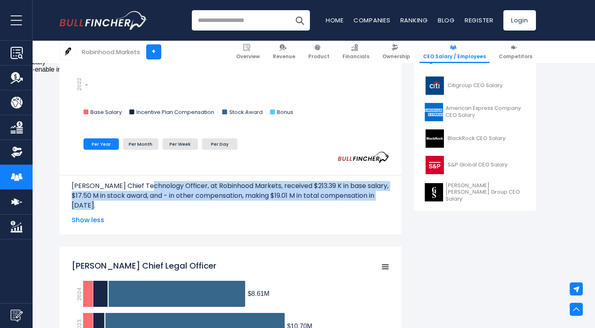 This screenshot has width=595, height=328. I want to click on a: Competitors, so click(516, 52).